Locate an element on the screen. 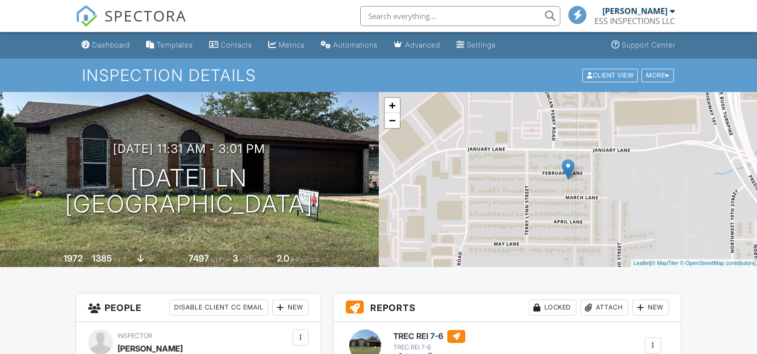  div: ESS INSPECTIONS LLC is located at coordinates (634, 21).